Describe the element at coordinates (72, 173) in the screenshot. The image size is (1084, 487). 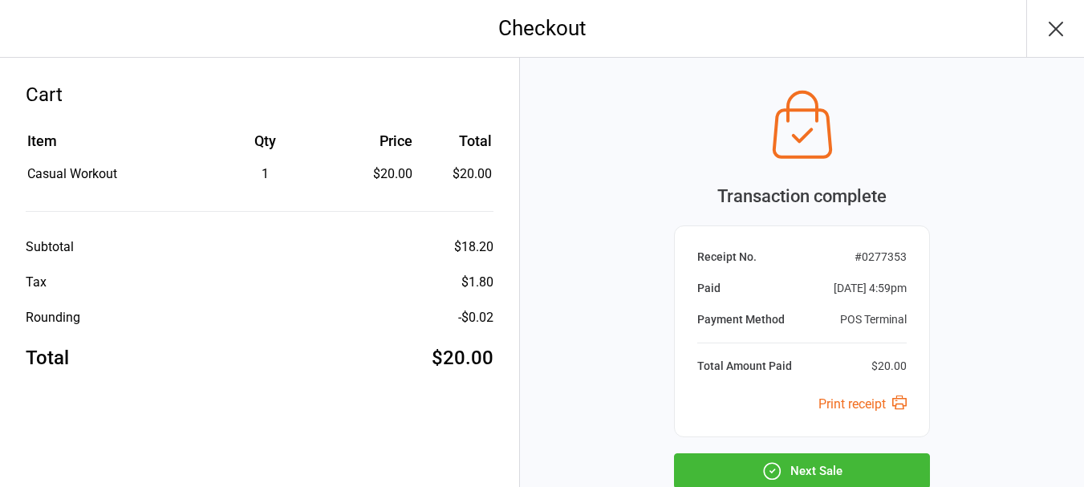
I see `span: Casual Workout` at that location.